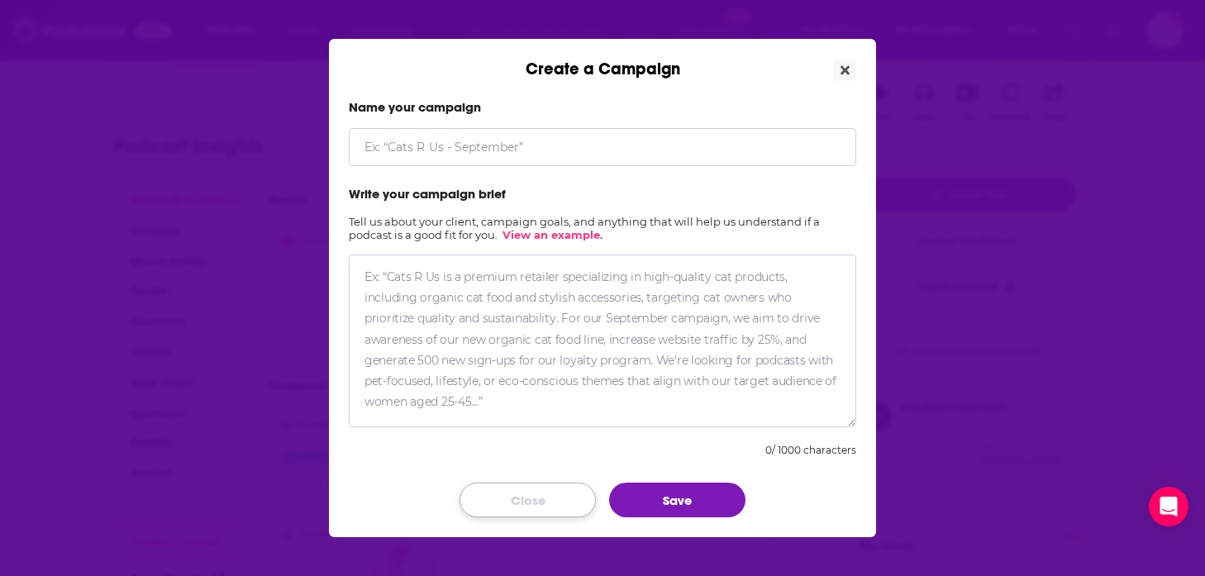 The image size is (1205, 576). Describe the element at coordinates (602, 147) in the screenshot. I see `input: Ex: “Cats R Us - September”` at that location.